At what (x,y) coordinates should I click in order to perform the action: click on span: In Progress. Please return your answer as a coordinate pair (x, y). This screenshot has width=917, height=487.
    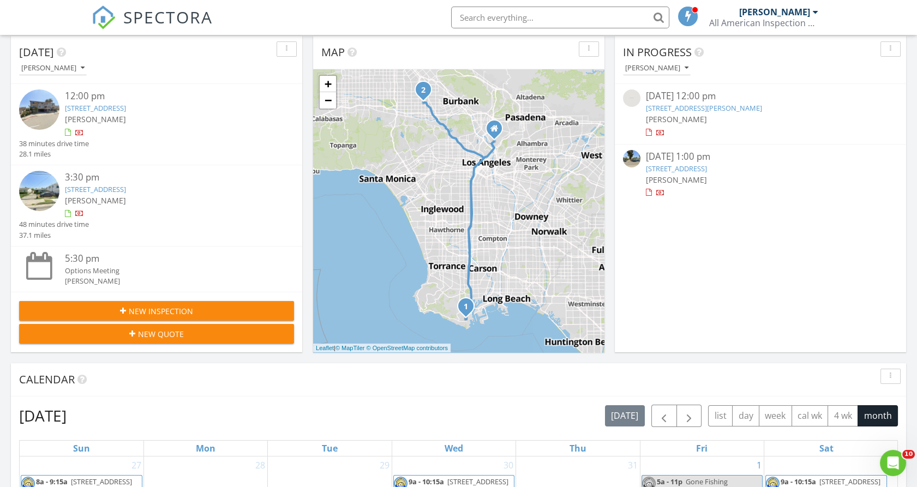
    Looking at the image, I should click on (657, 52).